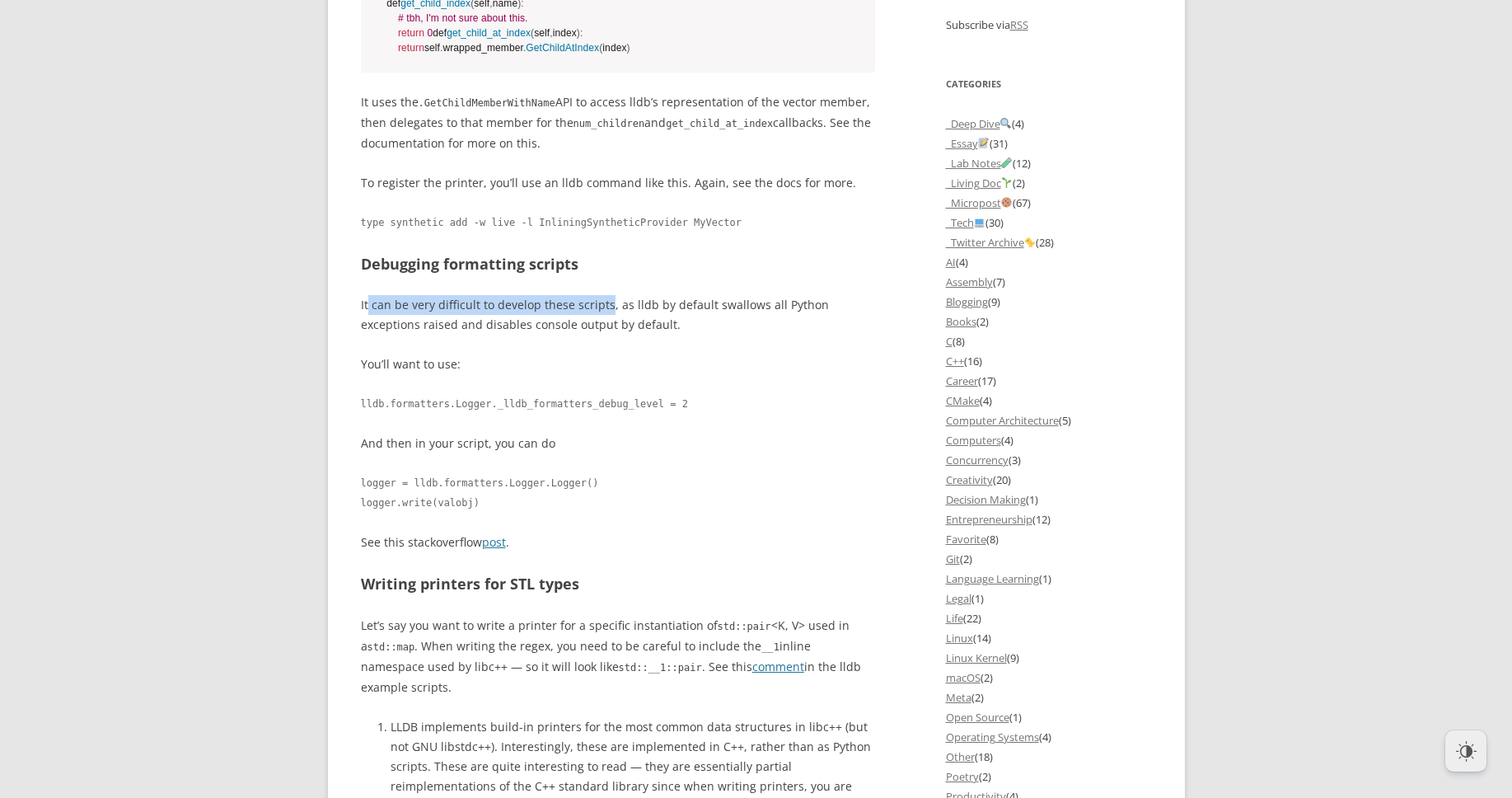 The height and width of the screenshot is (798, 1512). Describe the element at coordinates (618, 223) in the screenshot. I see `code: type synthetic add -w live -l InliningSyntheticProvider MyVector` at that location.